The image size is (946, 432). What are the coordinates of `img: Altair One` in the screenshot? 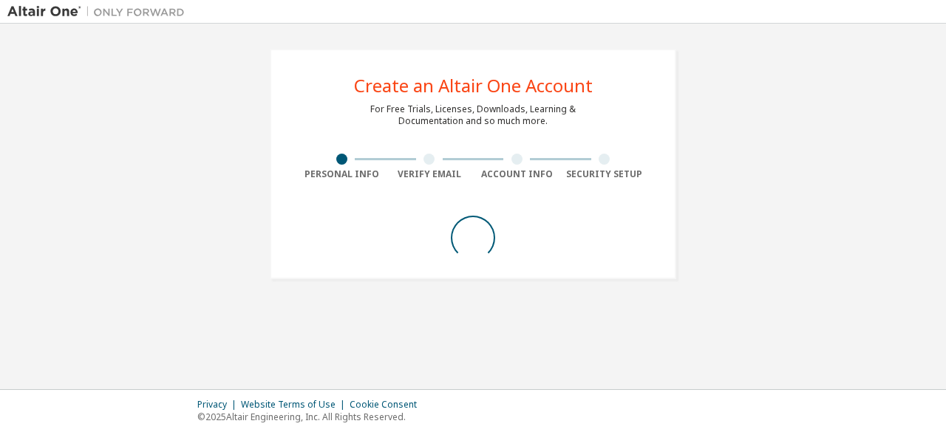 It's located at (100, 12).